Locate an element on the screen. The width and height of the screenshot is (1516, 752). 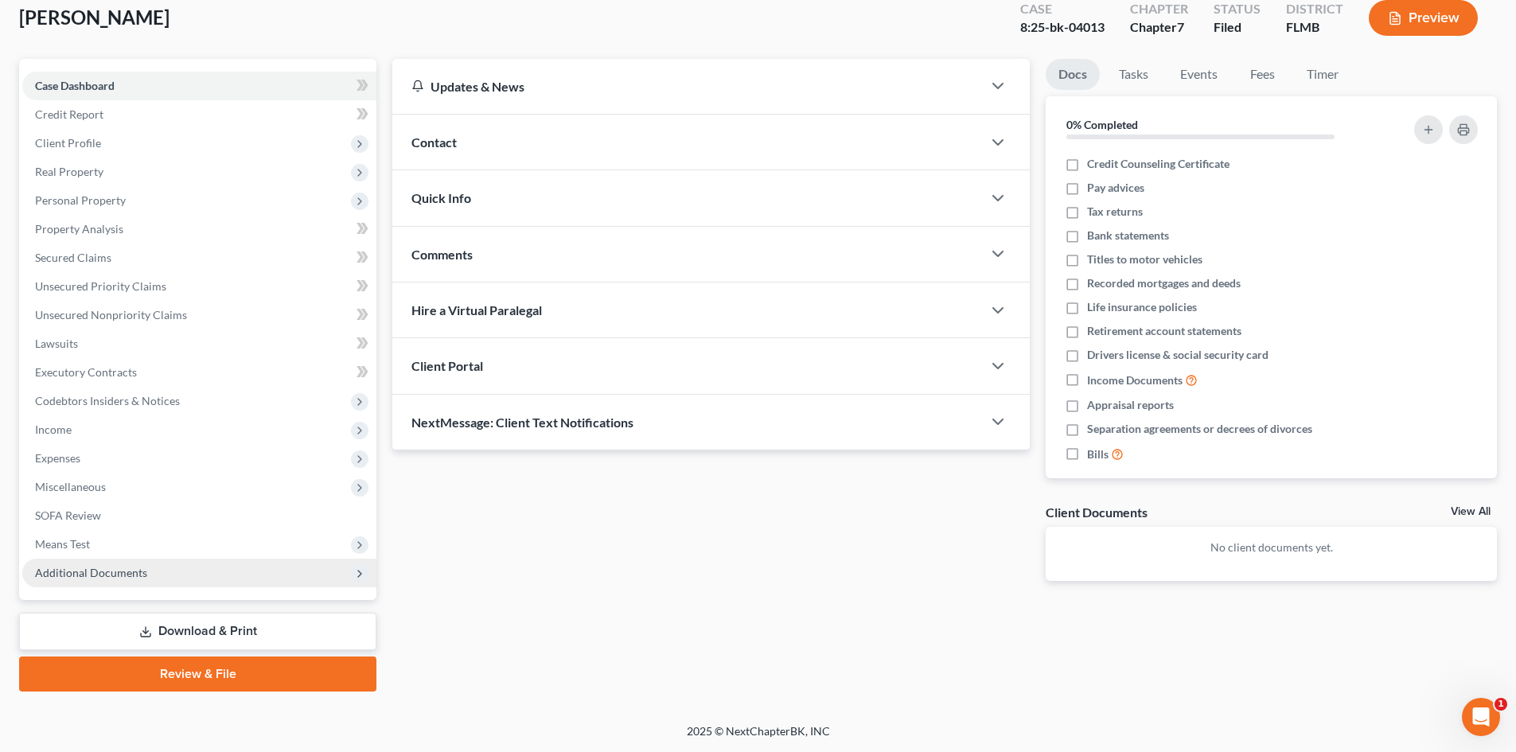
span: Life insurance policies is located at coordinates (1142, 307).